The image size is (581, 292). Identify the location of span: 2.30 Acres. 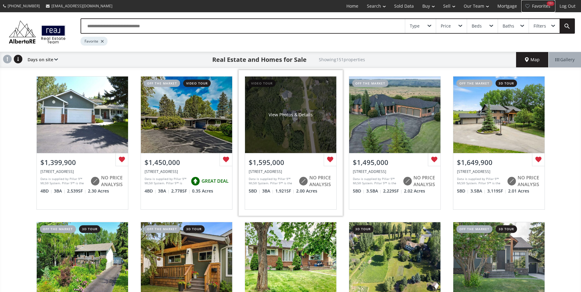
(98, 191).